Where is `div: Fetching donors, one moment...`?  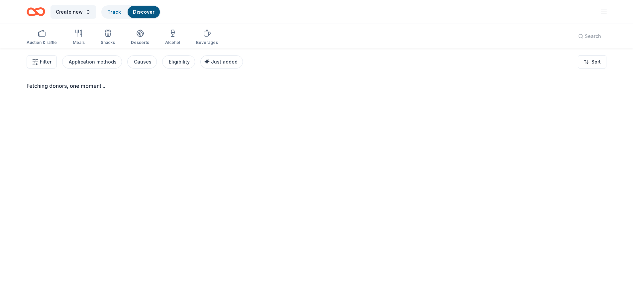
div: Fetching donors, one moment... is located at coordinates (317, 86).